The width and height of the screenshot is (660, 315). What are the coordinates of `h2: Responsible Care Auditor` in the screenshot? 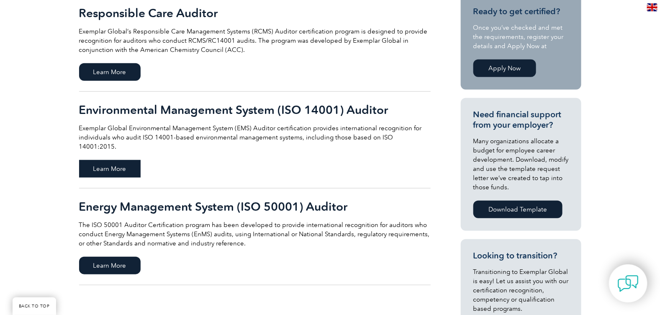 It's located at (255, 13).